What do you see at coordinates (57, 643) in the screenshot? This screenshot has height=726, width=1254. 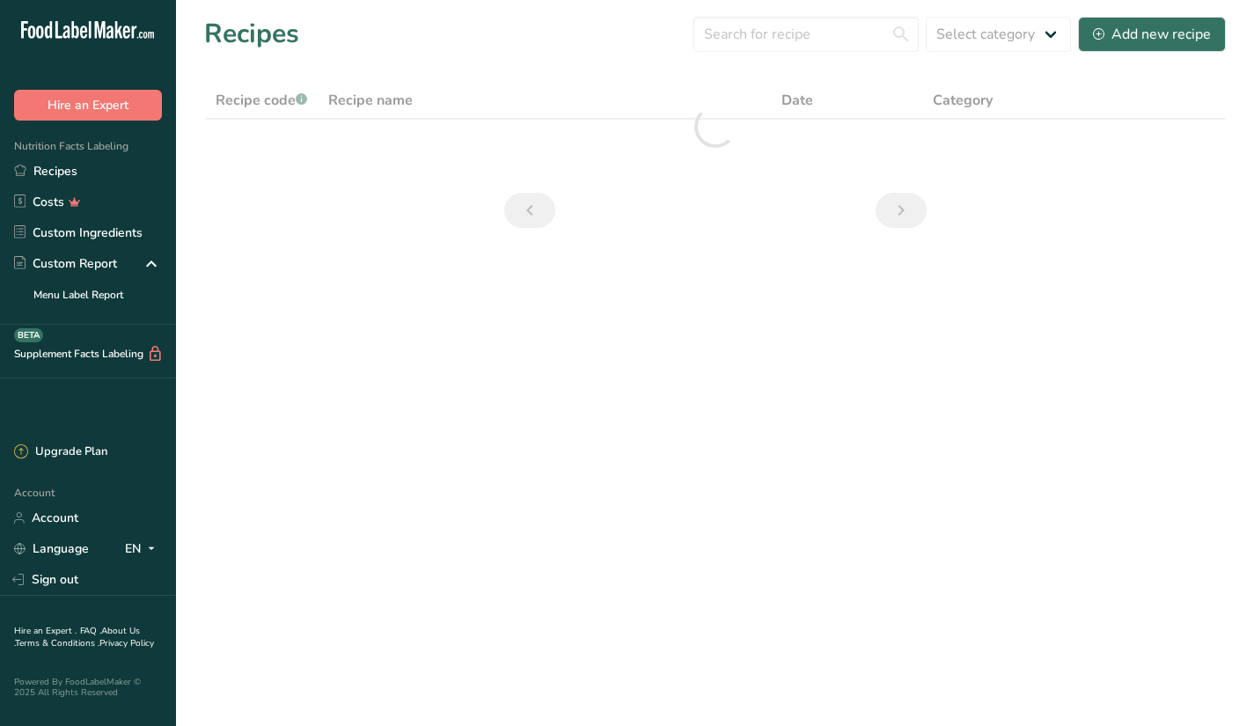 I see `a: Terms & Conditions .` at bounding box center [57, 643].